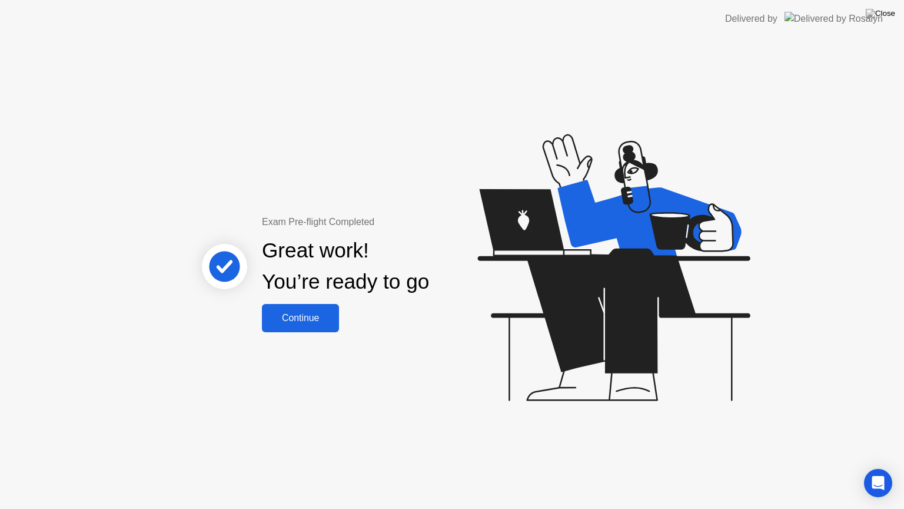 Image resolution: width=904 pixels, height=509 pixels. Describe the element at coordinates (878, 483) in the screenshot. I see `div: Open Intercom Messenger` at that location.